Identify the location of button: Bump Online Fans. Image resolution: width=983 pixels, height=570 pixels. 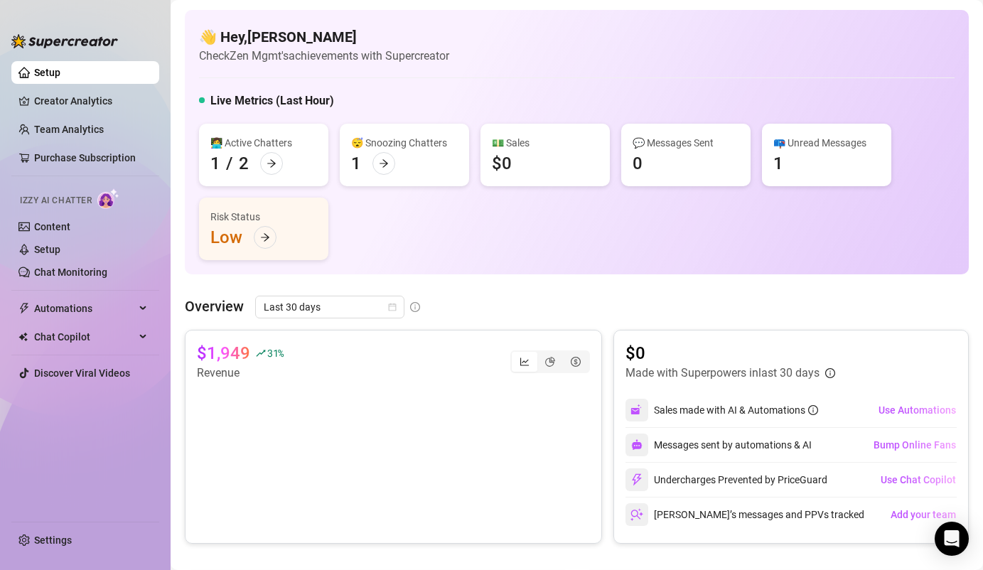
(915, 445).